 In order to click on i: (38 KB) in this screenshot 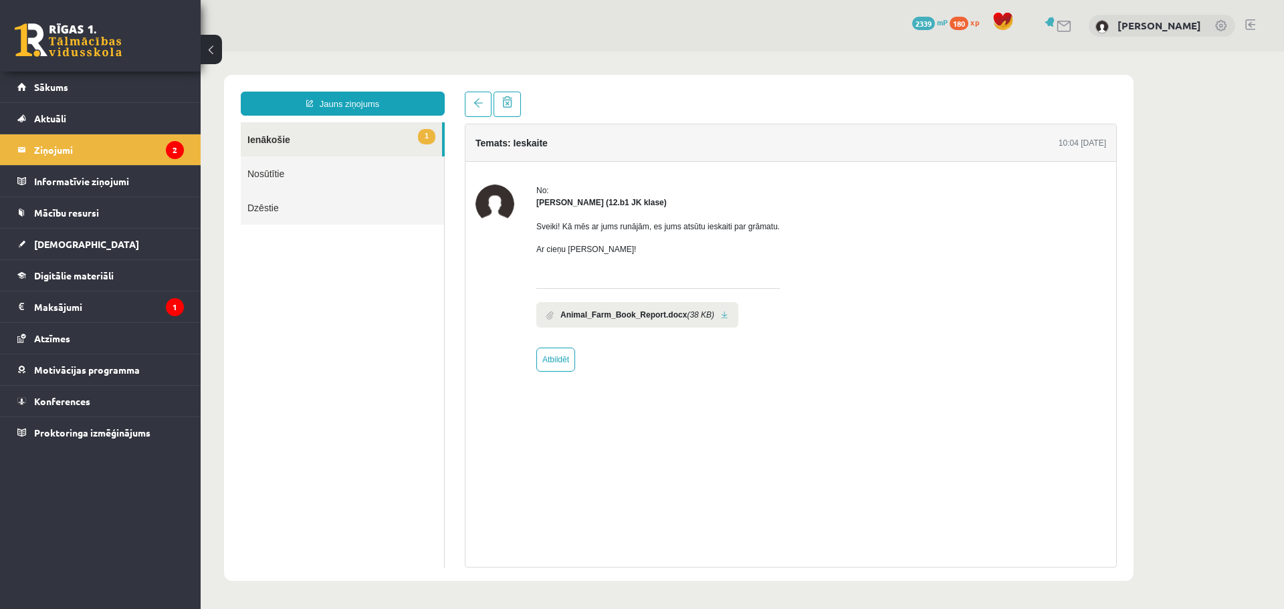, I will do `click(500, 263)`.